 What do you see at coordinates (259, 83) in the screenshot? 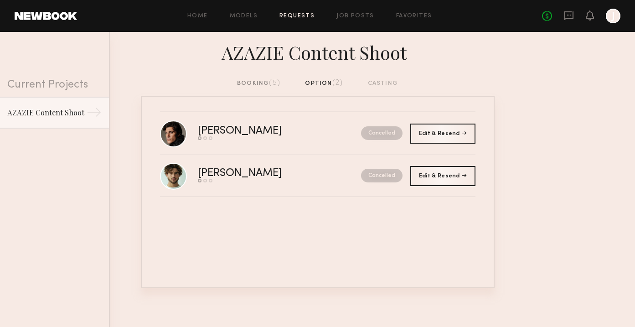
I see `div: booking` at bounding box center [259, 83].